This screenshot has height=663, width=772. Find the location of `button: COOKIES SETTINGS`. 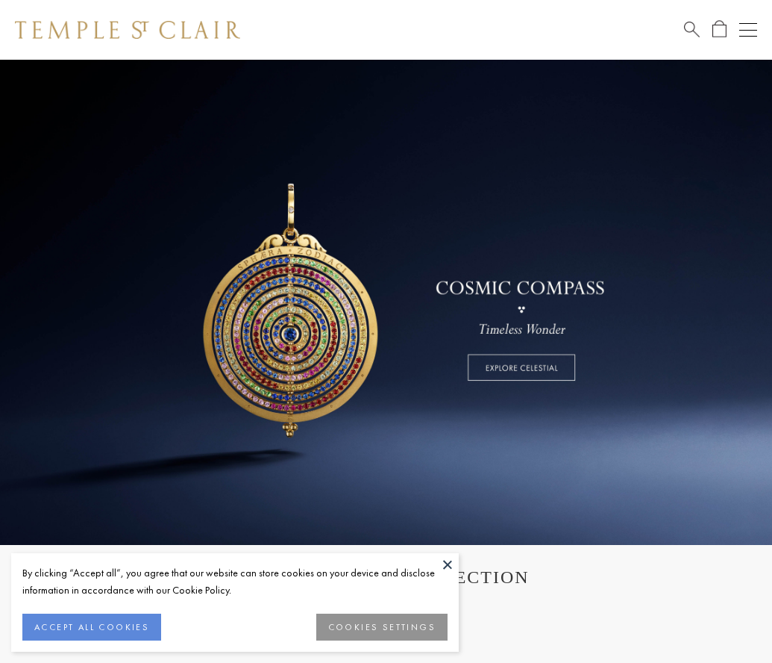

button: COOKIES SETTINGS is located at coordinates (382, 627).